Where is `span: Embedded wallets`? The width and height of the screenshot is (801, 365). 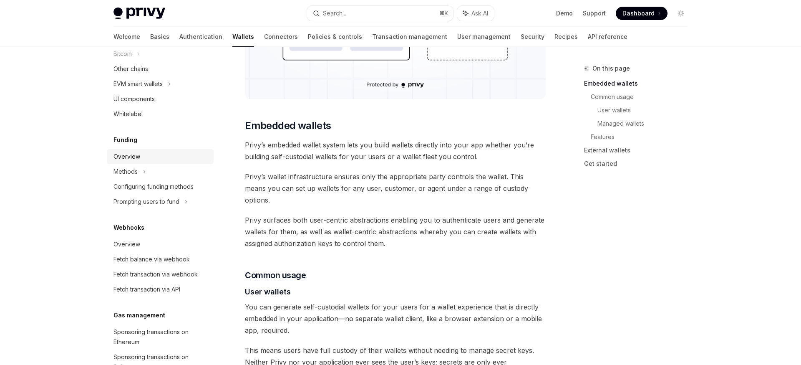 span: Embedded wallets is located at coordinates (288, 126).